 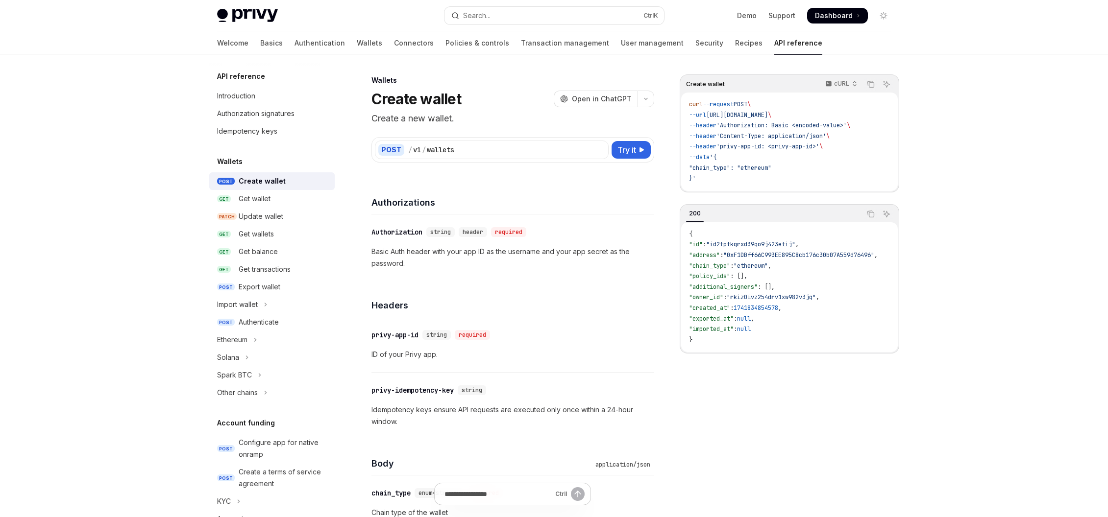 What do you see at coordinates (512, 305) in the screenshot?
I see `h4: Headers` at bounding box center [512, 305].